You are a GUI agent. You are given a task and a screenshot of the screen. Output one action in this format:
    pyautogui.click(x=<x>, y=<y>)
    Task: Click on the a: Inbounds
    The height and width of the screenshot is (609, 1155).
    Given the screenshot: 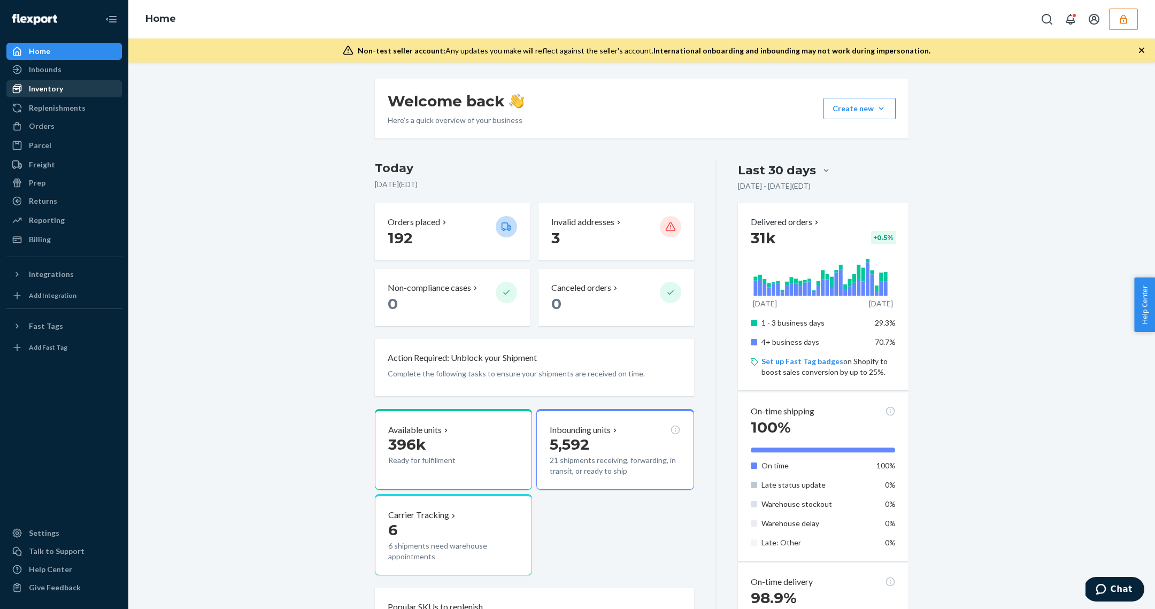 What is the action you would take?
    pyautogui.click(x=64, y=70)
    